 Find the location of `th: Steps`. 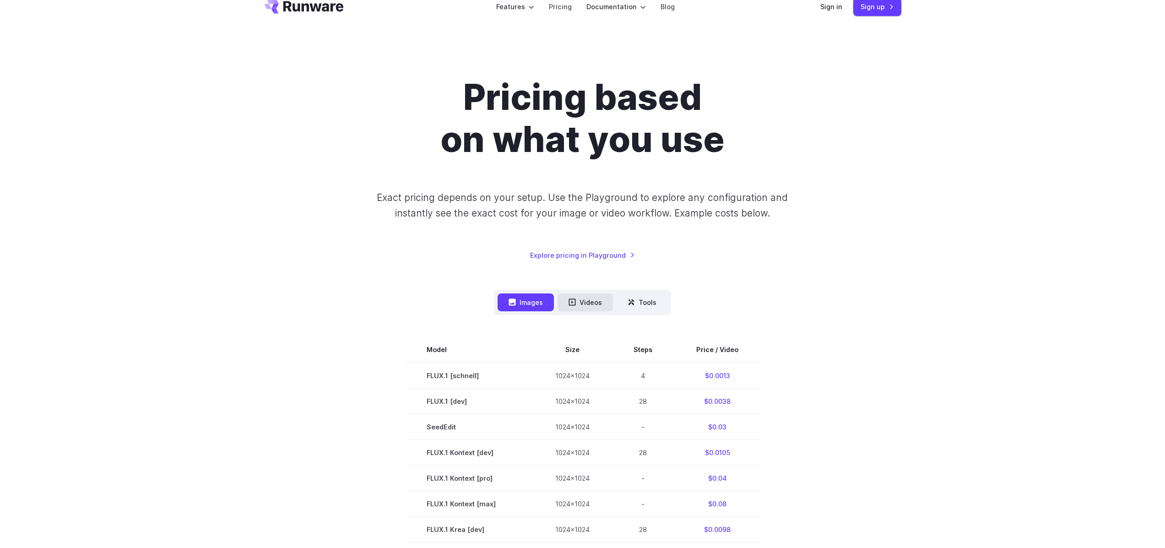

th: Steps is located at coordinates (643, 350).